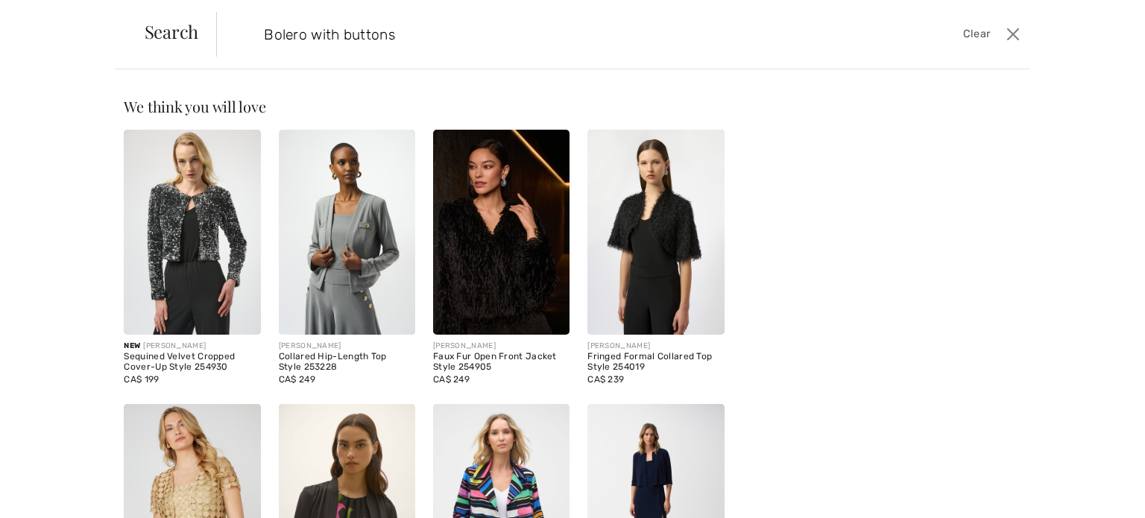 This screenshot has height=518, width=1145. Describe the element at coordinates (347, 362) in the screenshot. I see `div: Collared Hip-Length Top Style 253228` at that location.